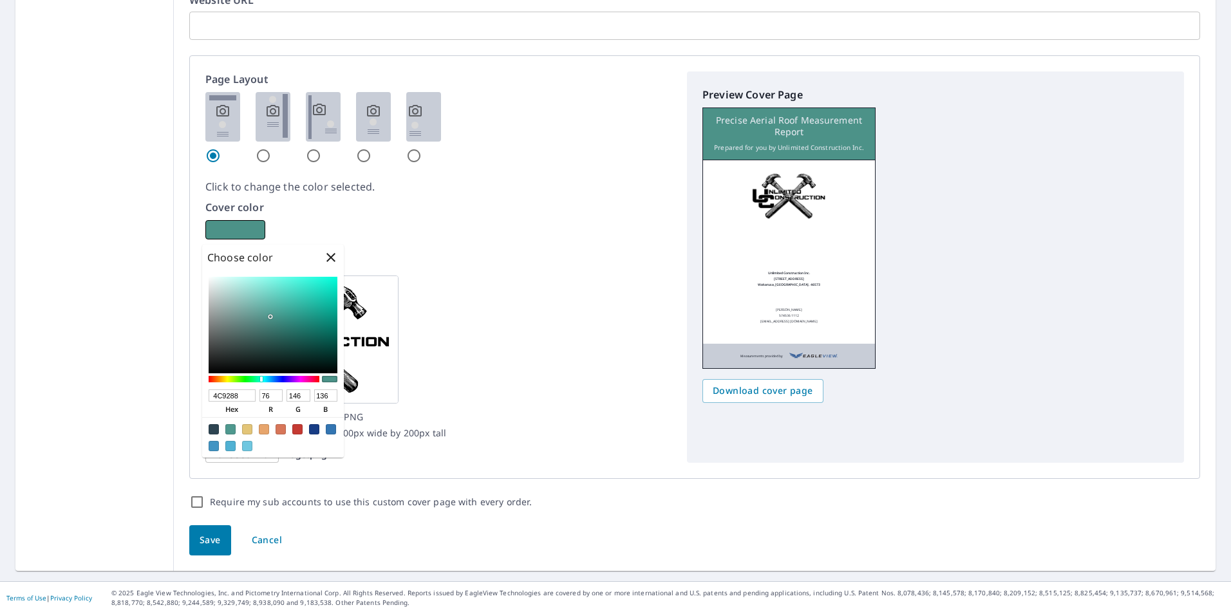 The width and height of the screenshot is (1231, 614). What do you see at coordinates (247, 446) in the screenshot?
I see `div: #6FC7E0` at bounding box center [247, 446].